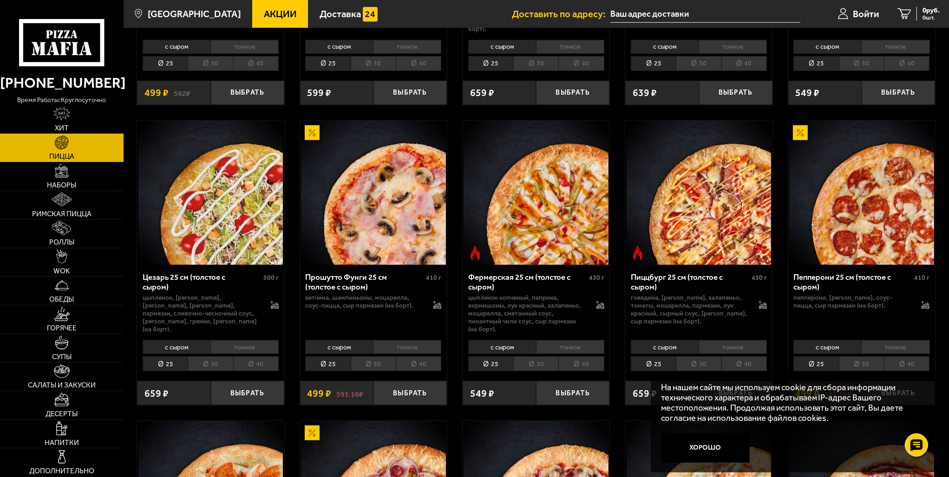 The height and width of the screenshot is (477, 949). I want to click on span: Римская пицца, so click(62, 214).